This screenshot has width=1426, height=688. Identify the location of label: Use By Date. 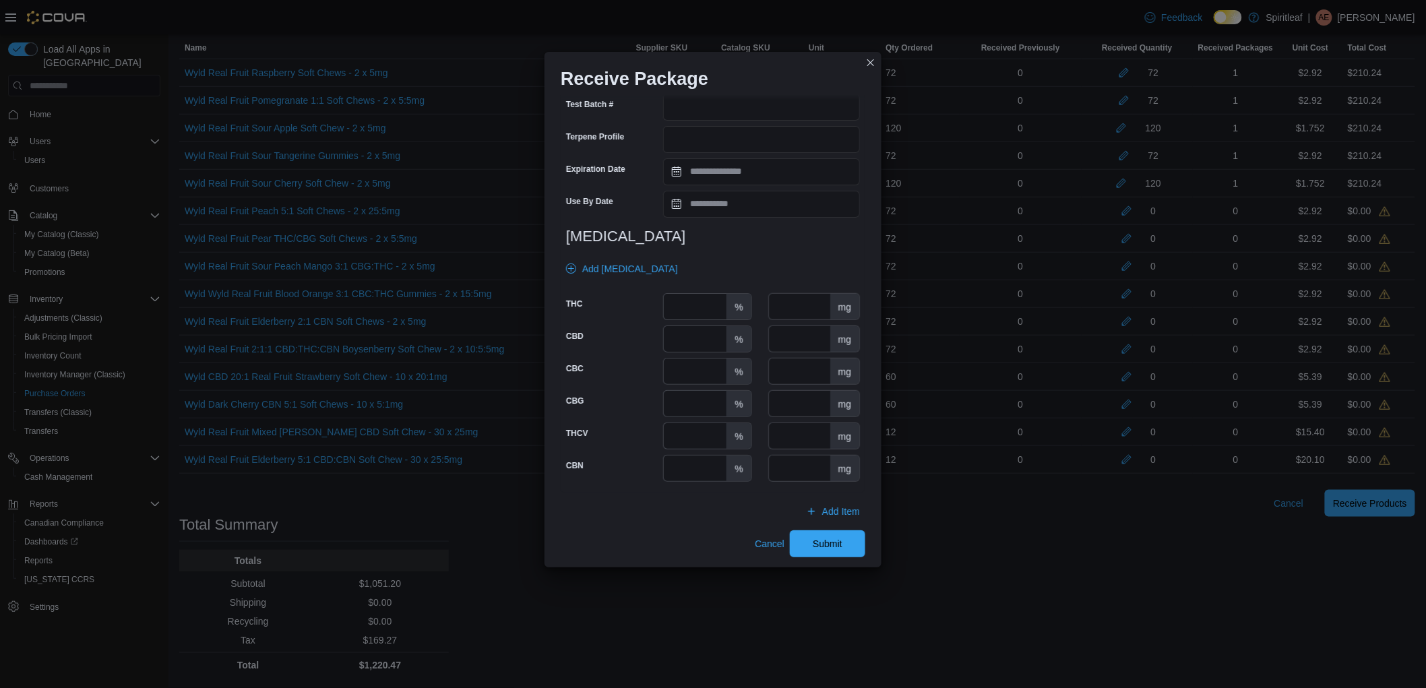
(590, 202).